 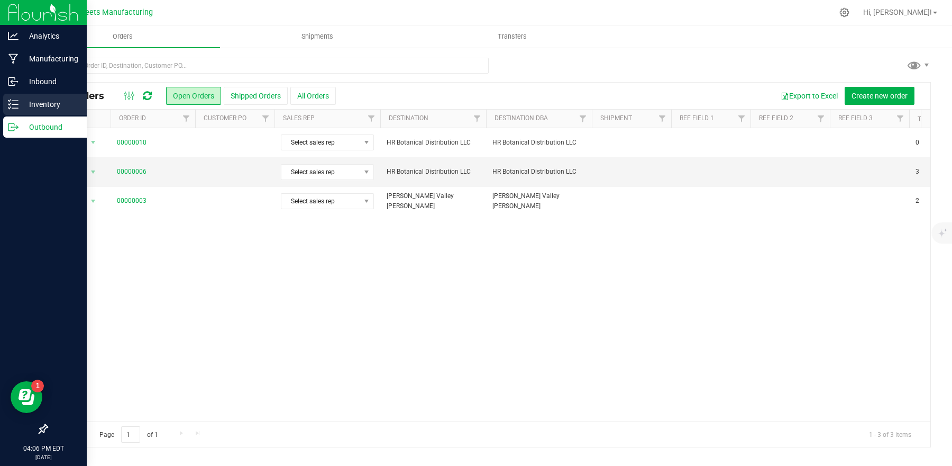 What do you see at coordinates (50, 127) in the screenshot?
I see `p: Outbound` at bounding box center [50, 127].